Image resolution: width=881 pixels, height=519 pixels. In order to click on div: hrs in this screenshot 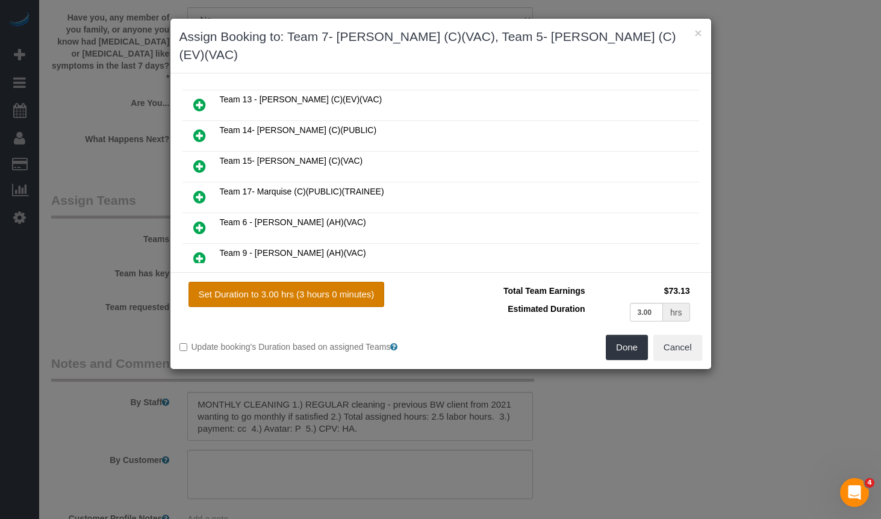, I will do `click(677, 312)`.